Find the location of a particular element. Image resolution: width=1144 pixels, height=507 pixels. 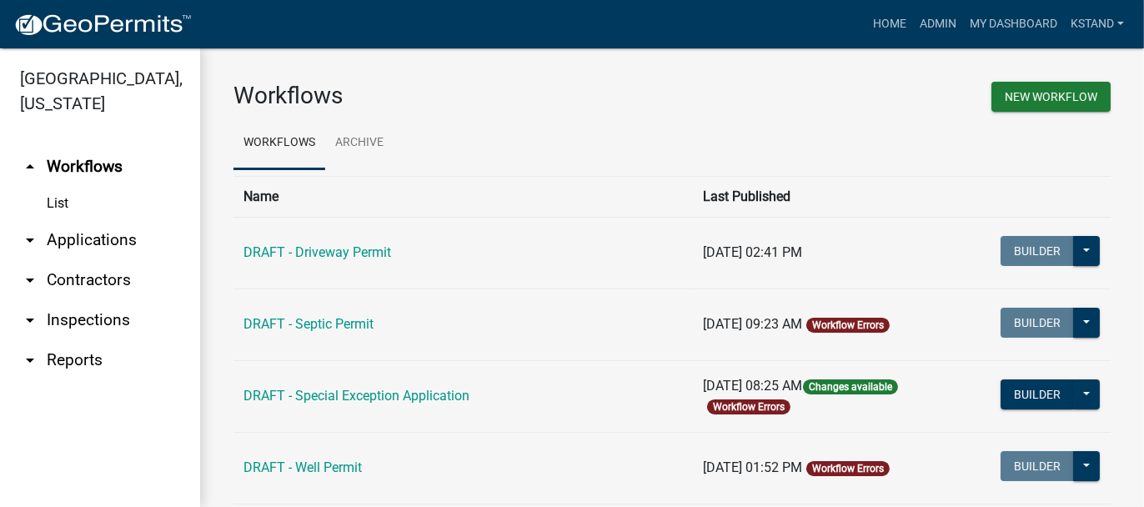

button: New Workflow is located at coordinates (1051, 97).